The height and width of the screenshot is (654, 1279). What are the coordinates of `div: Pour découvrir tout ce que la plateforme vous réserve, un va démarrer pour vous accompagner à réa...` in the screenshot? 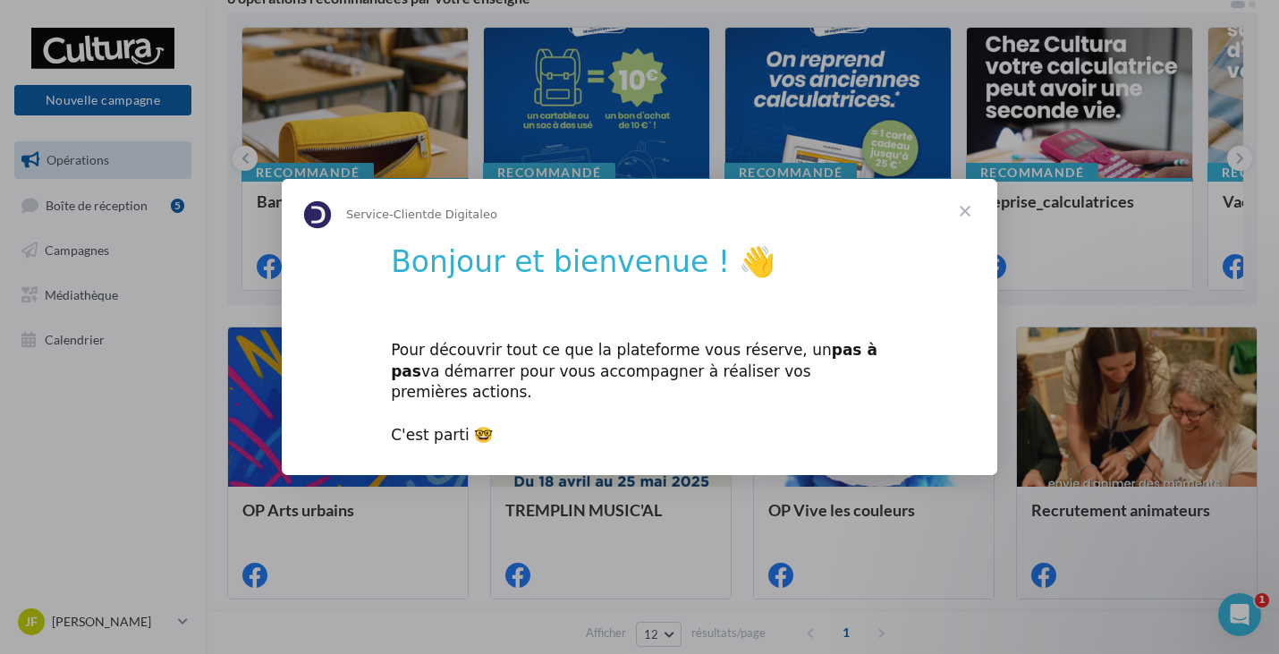 It's located at (640, 382).